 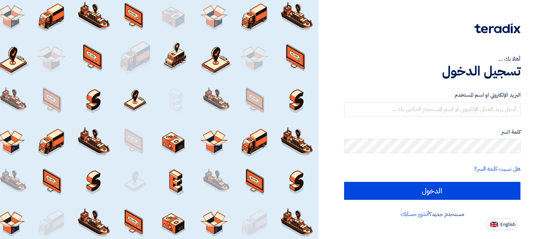 What do you see at coordinates (497, 169) in the screenshot?
I see `a: هل نسيت كلمة السر؟` at bounding box center [497, 169].